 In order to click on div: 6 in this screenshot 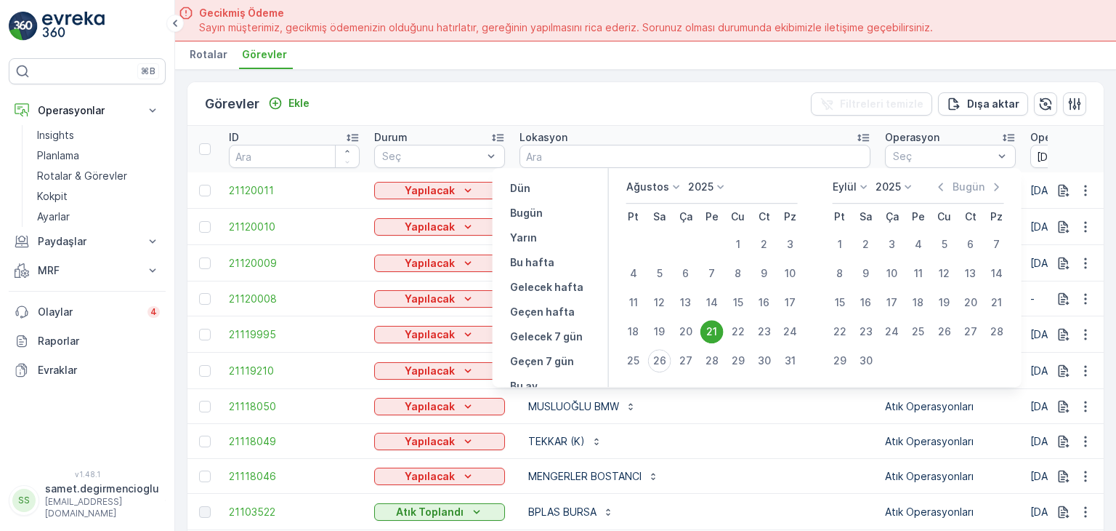, I will do `click(971, 244)`.